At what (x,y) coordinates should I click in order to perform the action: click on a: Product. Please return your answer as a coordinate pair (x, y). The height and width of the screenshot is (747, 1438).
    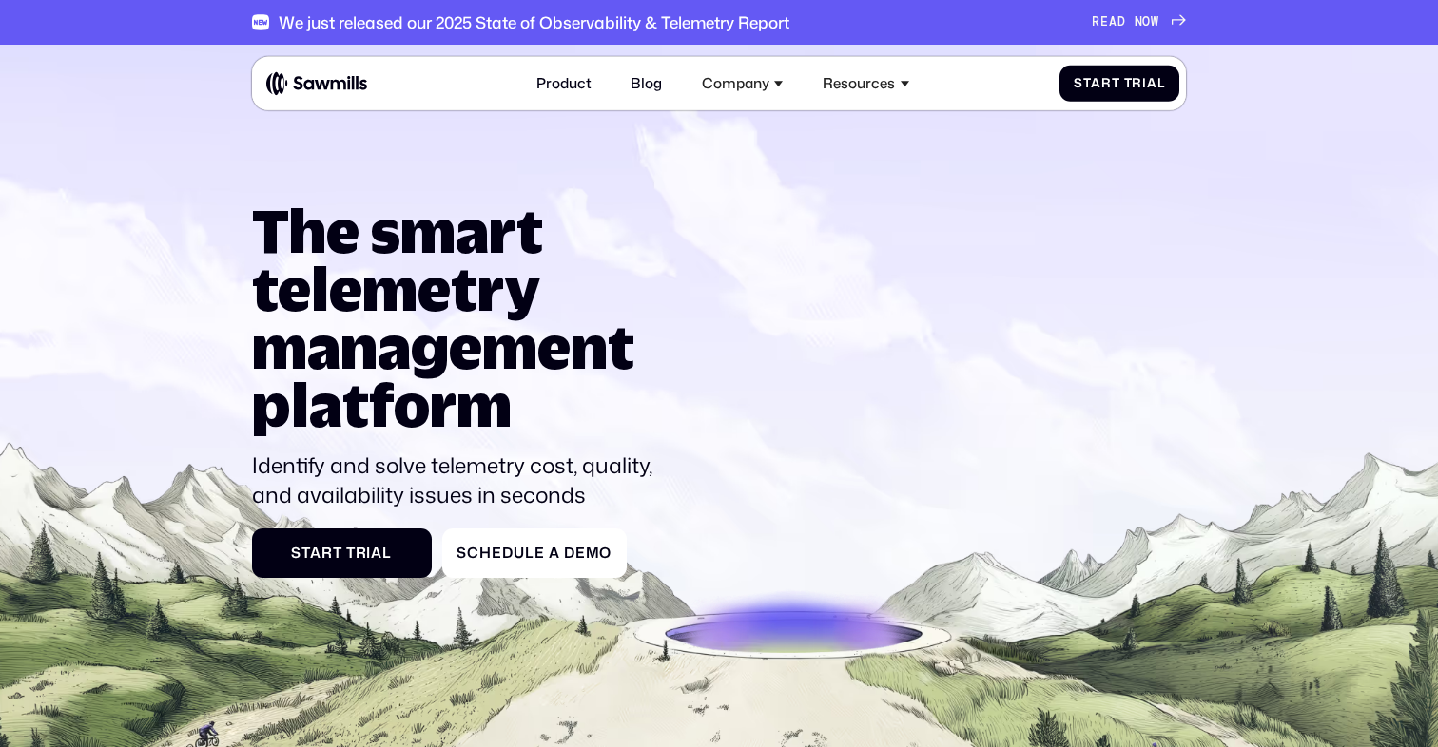
    Looking at the image, I should click on (563, 84).